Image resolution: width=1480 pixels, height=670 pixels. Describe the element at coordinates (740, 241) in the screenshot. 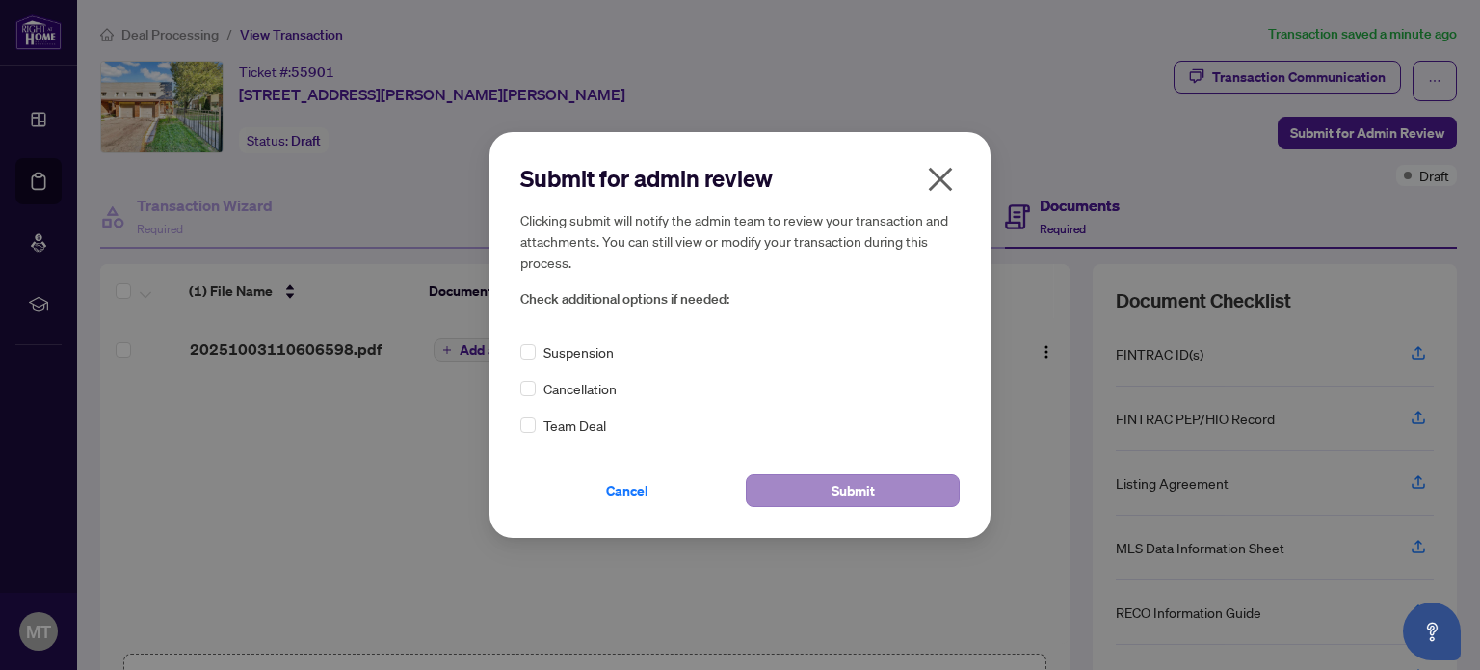

I see `h5: Clicking submit will notify the admin team to review your transaction and attachments. You can st...` at that location.